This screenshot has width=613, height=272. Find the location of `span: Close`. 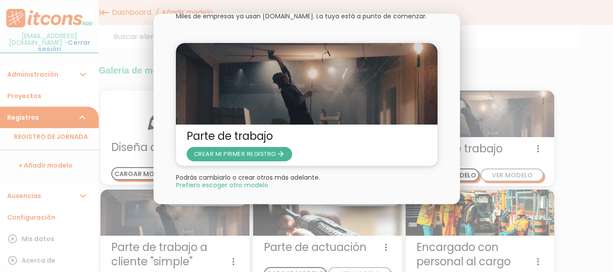

span: Close is located at coordinates (222, 185).